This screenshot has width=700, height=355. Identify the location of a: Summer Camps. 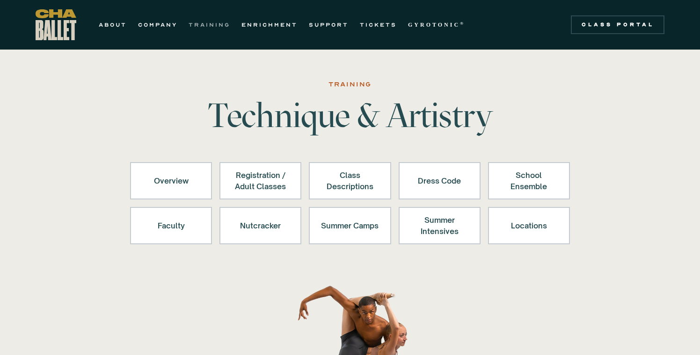
(349, 226).